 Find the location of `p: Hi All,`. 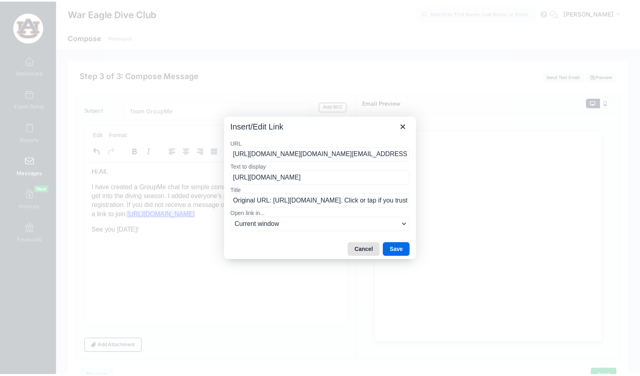

p: Hi All, is located at coordinates (132, 11).